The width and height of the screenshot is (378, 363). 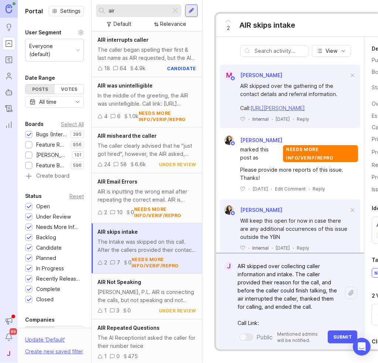 What do you see at coordinates (40, 320) in the screenshot?
I see `div: Companies` at bounding box center [40, 320].